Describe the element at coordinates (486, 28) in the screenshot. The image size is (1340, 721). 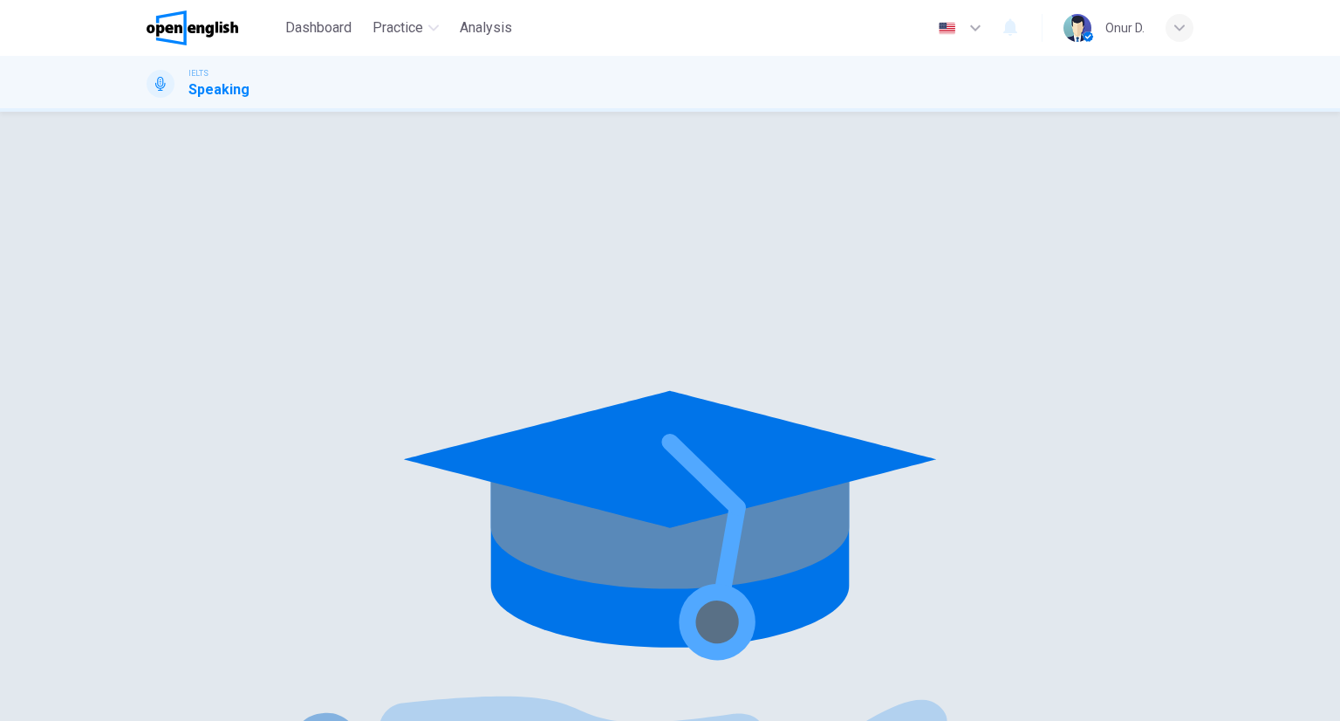
I see `button: Analysis` at that location.